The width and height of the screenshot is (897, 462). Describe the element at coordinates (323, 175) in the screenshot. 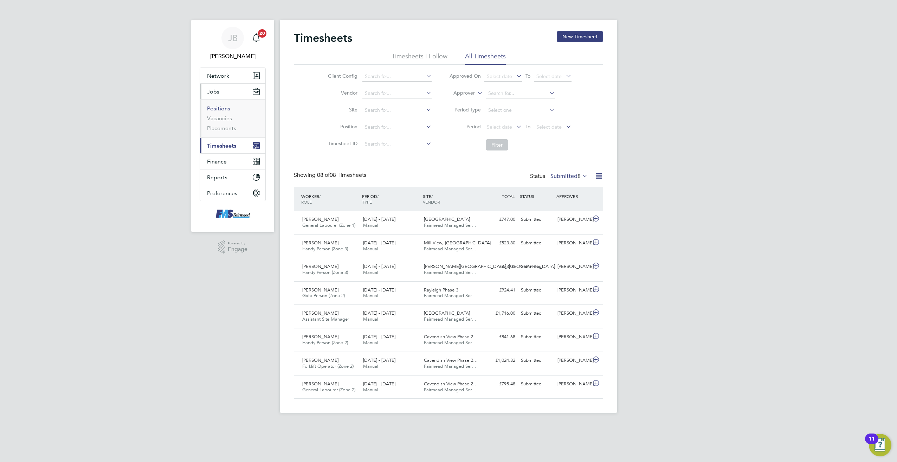

I see `span: 08 of` at that location.